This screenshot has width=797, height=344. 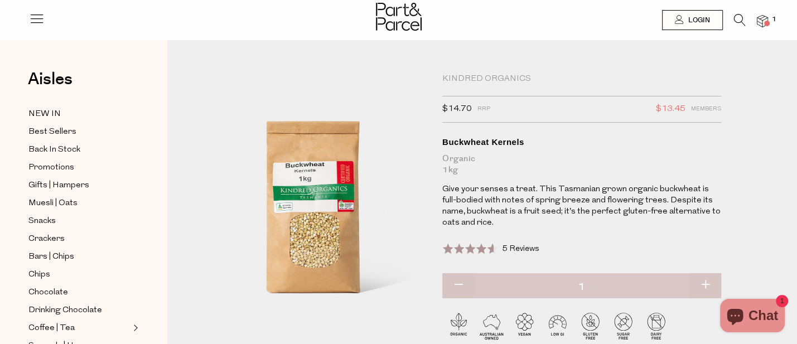 What do you see at coordinates (79, 328) in the screenshot?
I see `a: Coffee | Tea` at bounding box center [79, 328].